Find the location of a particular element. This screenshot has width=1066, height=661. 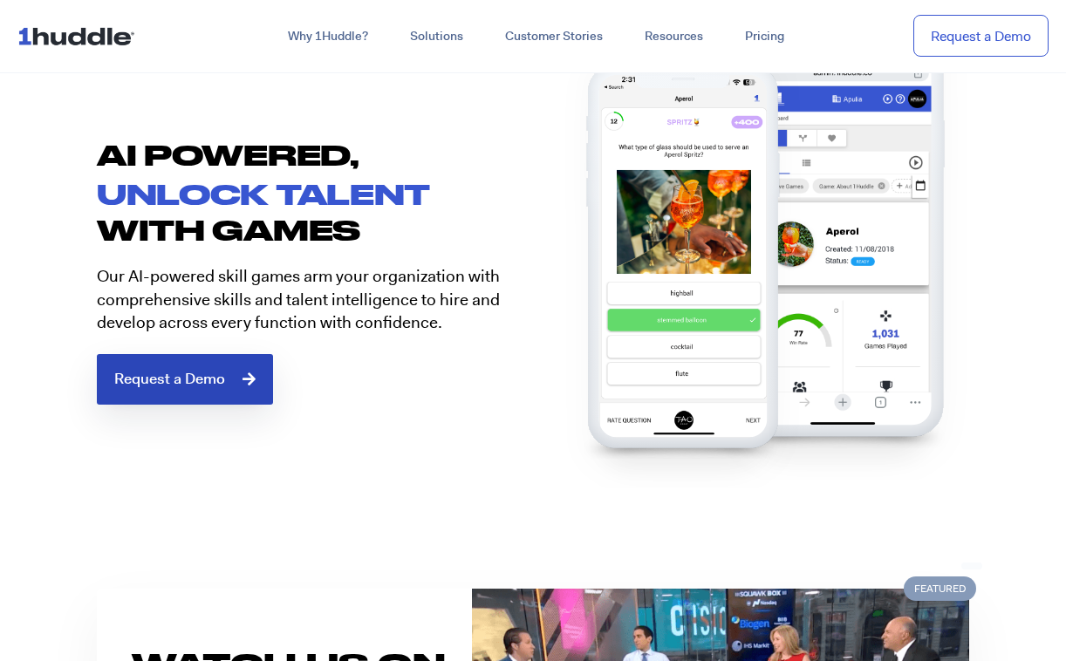

a: Why 1Huddle? is located at coordinates (328, 37).